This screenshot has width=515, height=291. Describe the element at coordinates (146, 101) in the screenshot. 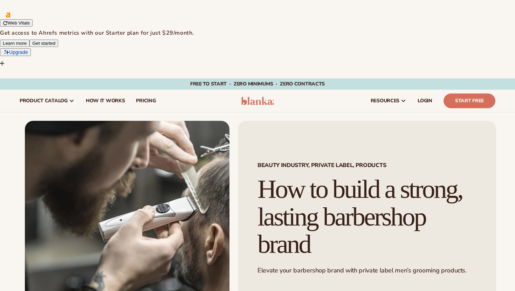

I see `a: pricing` at that location.